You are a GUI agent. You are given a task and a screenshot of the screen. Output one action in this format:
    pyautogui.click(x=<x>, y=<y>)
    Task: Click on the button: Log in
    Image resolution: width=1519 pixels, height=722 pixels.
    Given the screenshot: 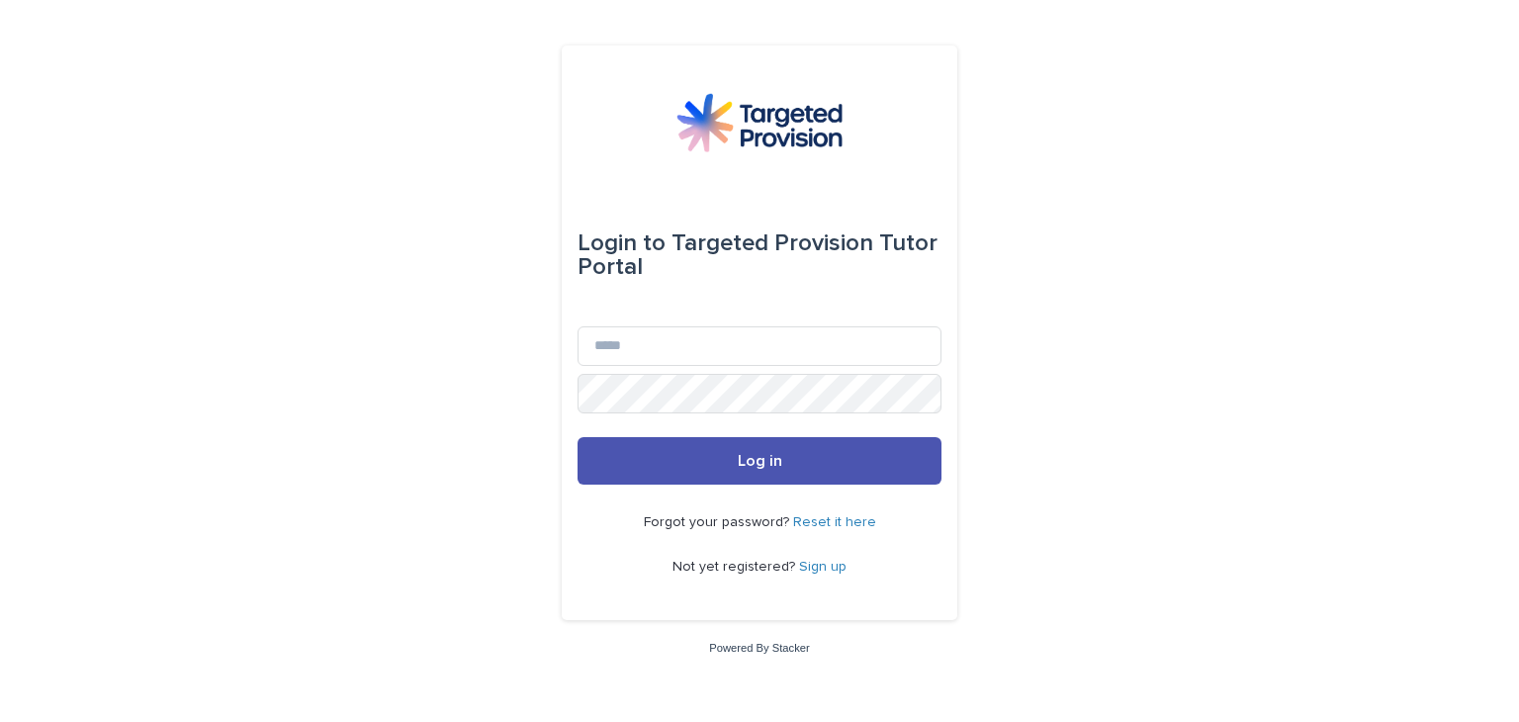 What is the action you would take?
    pyautogui.click(x=760, y=461)
    